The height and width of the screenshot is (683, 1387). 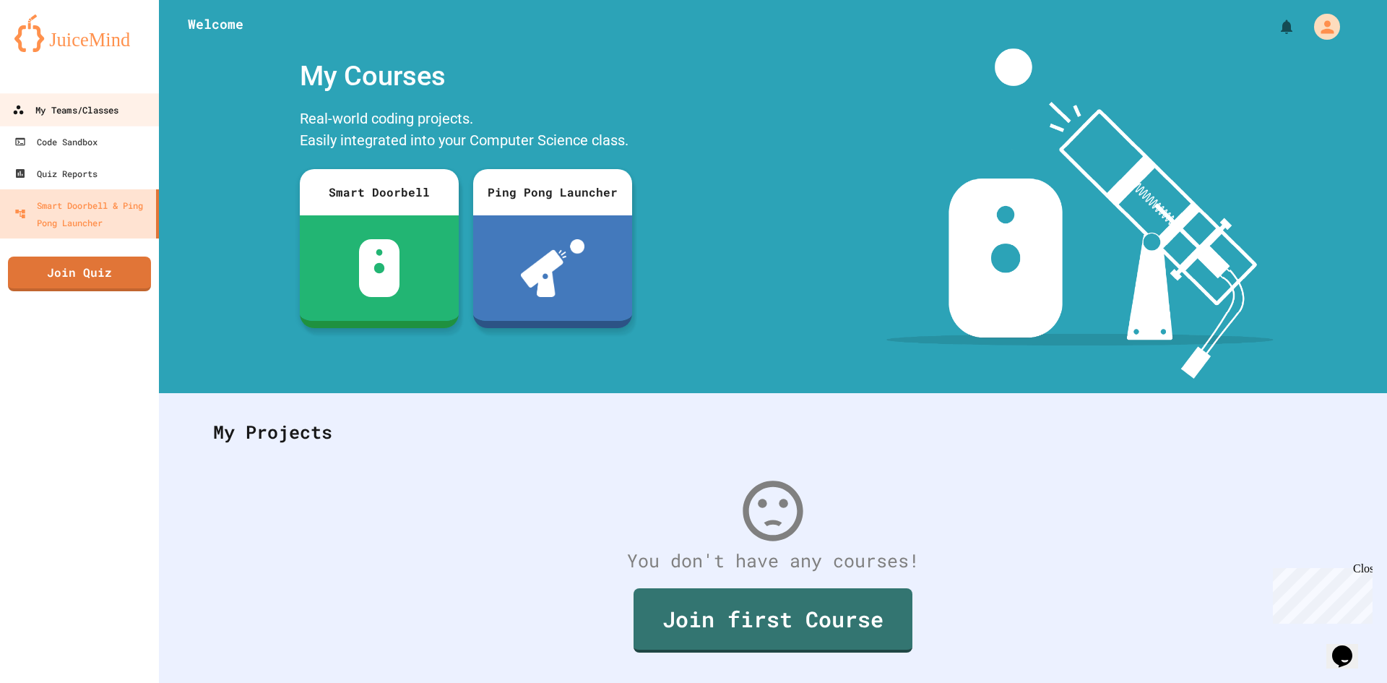 I want to click on div: My Teams/Classes, so click(x=65, y=110).